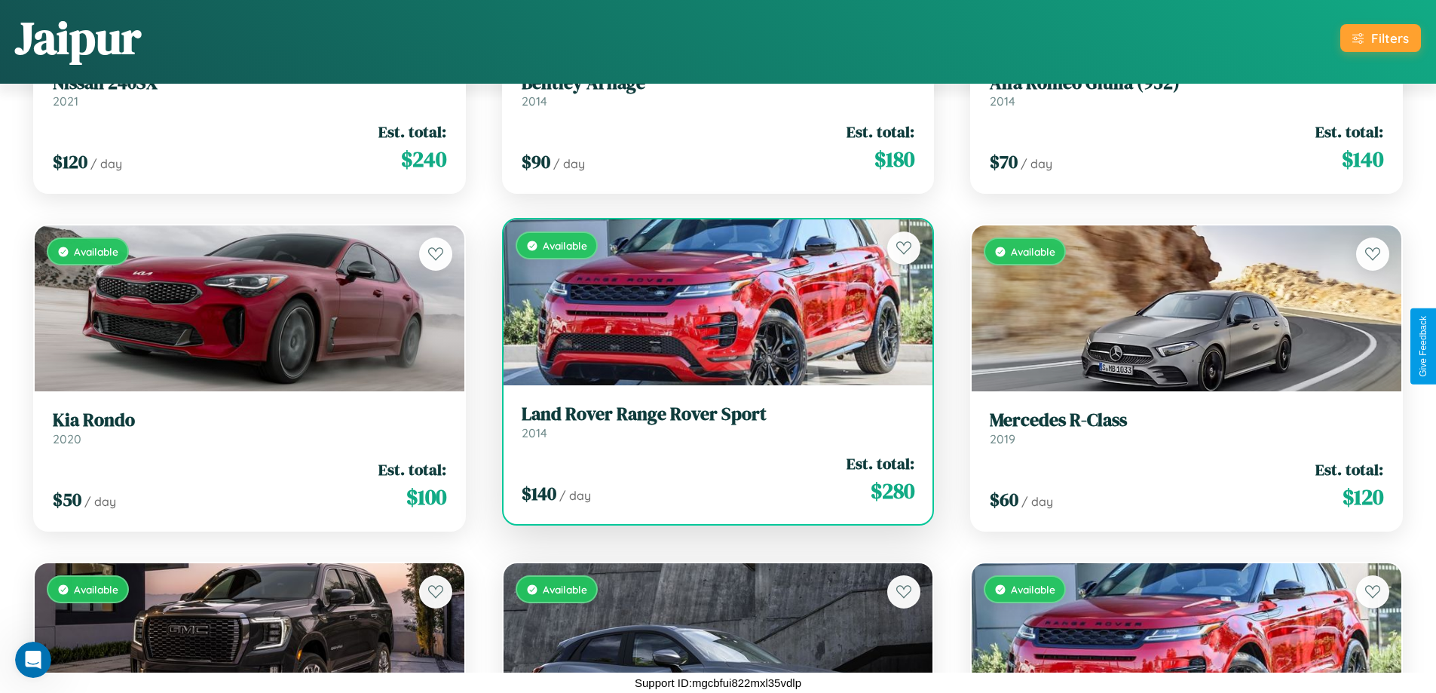 The width and height of the screenshot is (1436, 693). Describe the element at coordinates (1380, 38) in the screenshot. I see `button: Filters` at that location.